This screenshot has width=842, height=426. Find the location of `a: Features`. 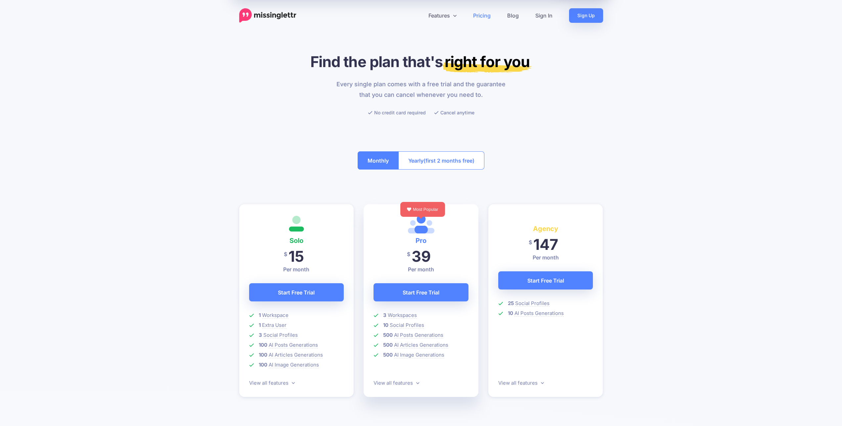

a: Features is located at coordinates (442, 16).